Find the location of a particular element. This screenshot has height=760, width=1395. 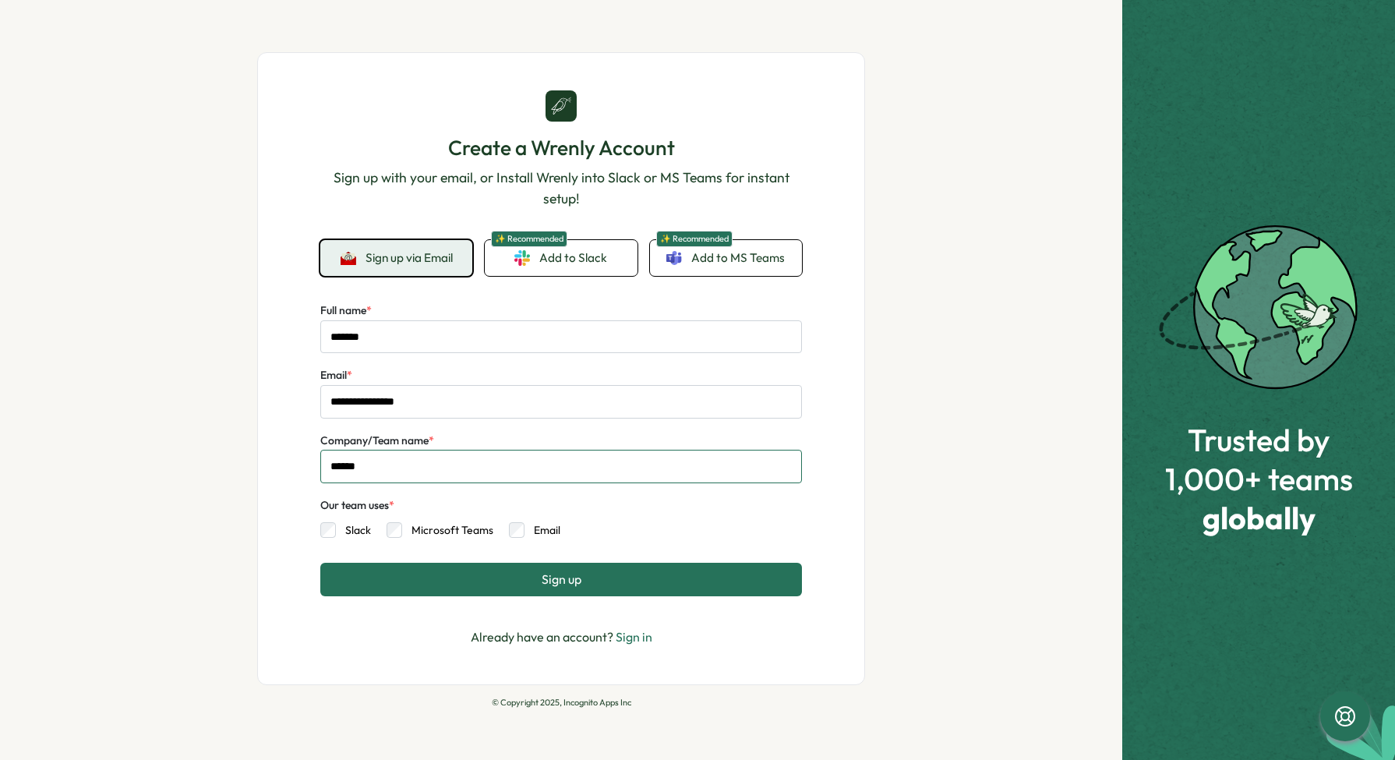

a: ✨ RecommendedAdd to Slack is located at coordinates (560, 258).